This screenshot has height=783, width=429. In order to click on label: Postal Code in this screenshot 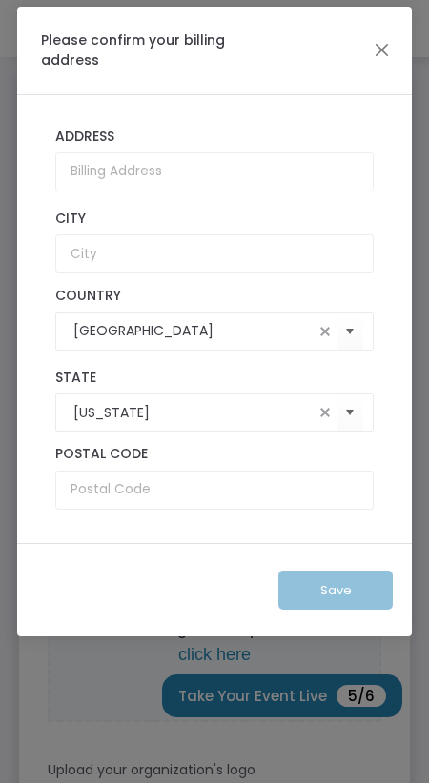, I will do `click(214, 454)`.